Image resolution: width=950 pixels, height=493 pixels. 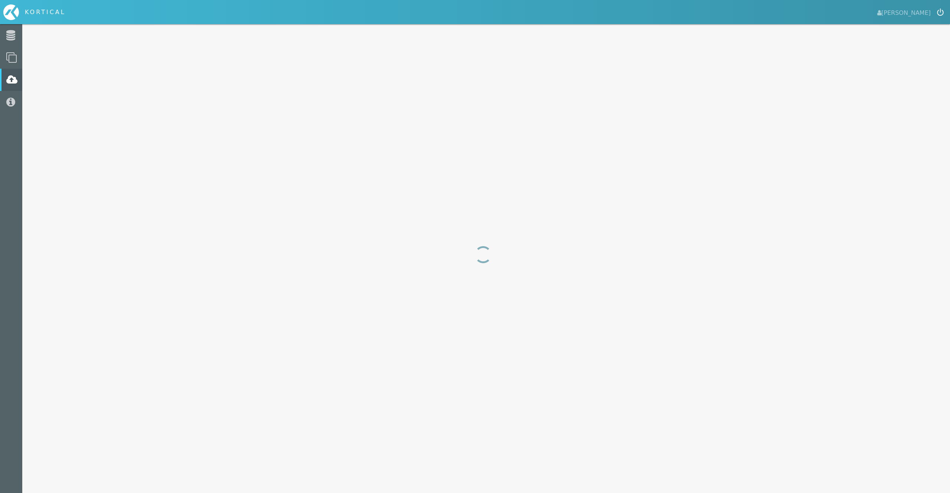 I want to click on div: Home, so click(x=37, y=12).